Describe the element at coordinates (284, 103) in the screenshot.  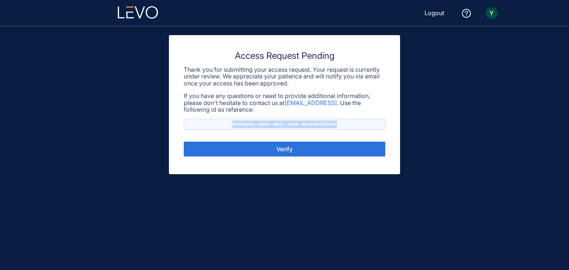
I see `p: If you have any questions or need to provide additional information, please don't hesitate to con...` at that location.